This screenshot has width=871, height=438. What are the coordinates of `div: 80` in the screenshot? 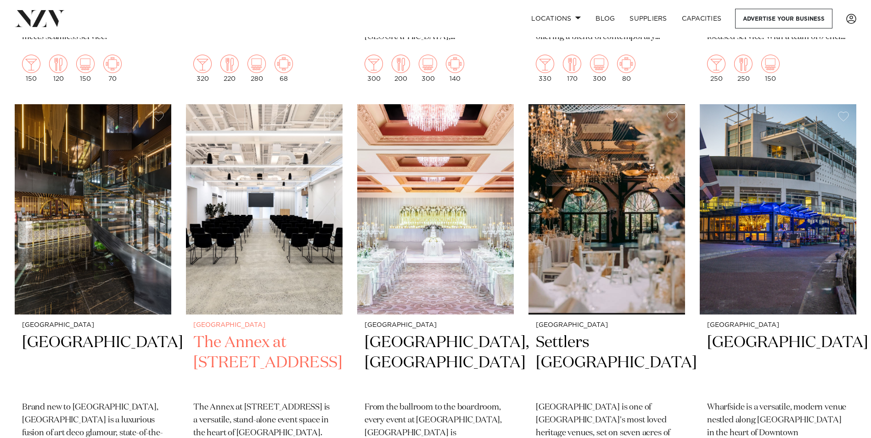 It's located at (626, 68).